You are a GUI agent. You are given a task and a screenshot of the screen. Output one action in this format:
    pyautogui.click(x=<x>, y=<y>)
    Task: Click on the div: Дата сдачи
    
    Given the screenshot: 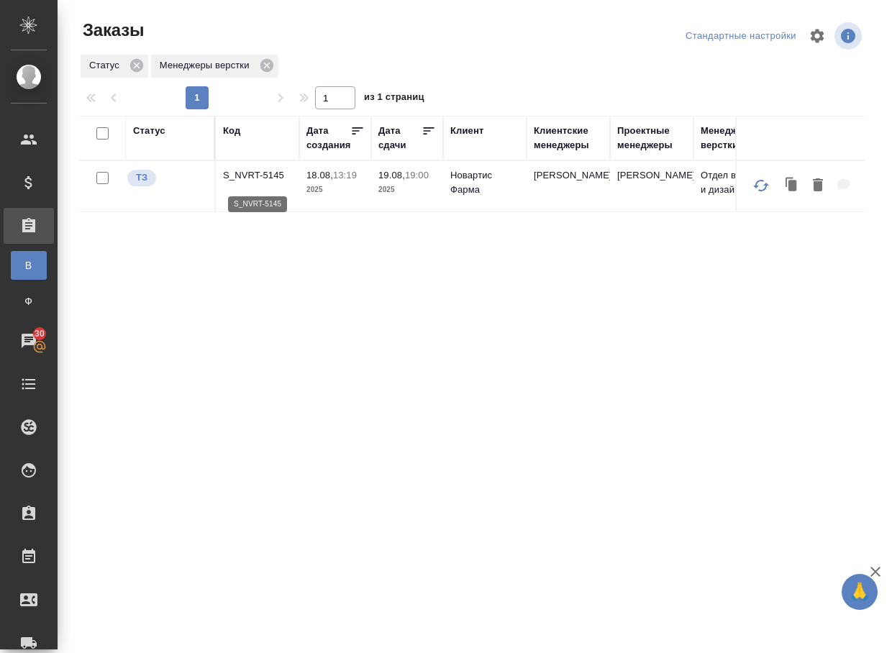 What is the action you would take?
    pyautogui.click(x=400, y=138)
    